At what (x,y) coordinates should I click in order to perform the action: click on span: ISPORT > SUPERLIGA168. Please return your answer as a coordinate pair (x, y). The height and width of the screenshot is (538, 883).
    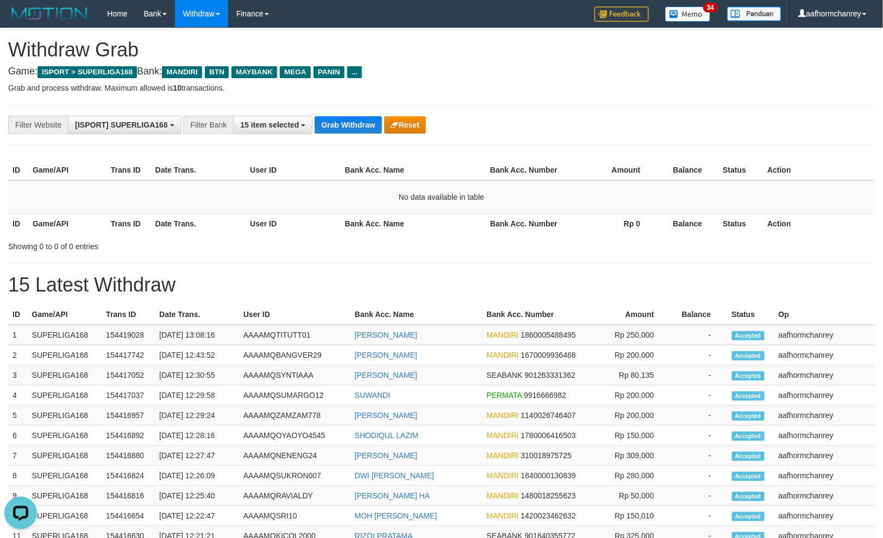
    Looking at the image, I should click on (87, 72).